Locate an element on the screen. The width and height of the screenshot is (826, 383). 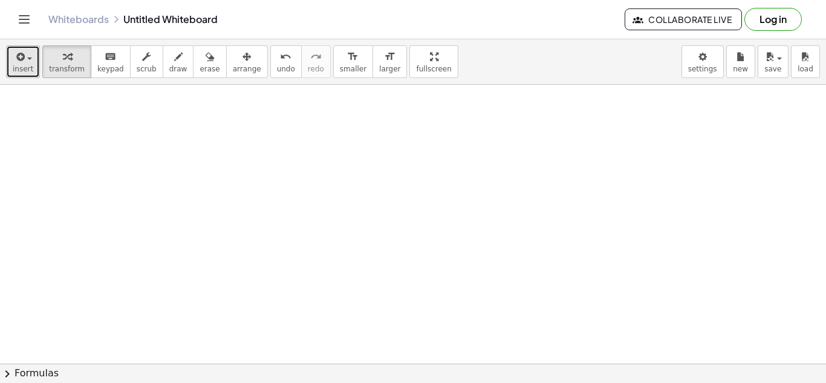
a: Whiteboards is located at coordinates (79, 19).